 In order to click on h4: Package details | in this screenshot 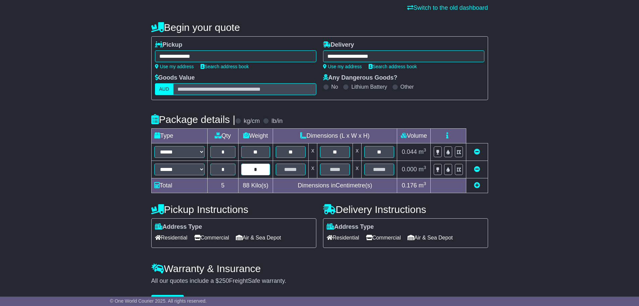, I will do `click(193, 119)`.